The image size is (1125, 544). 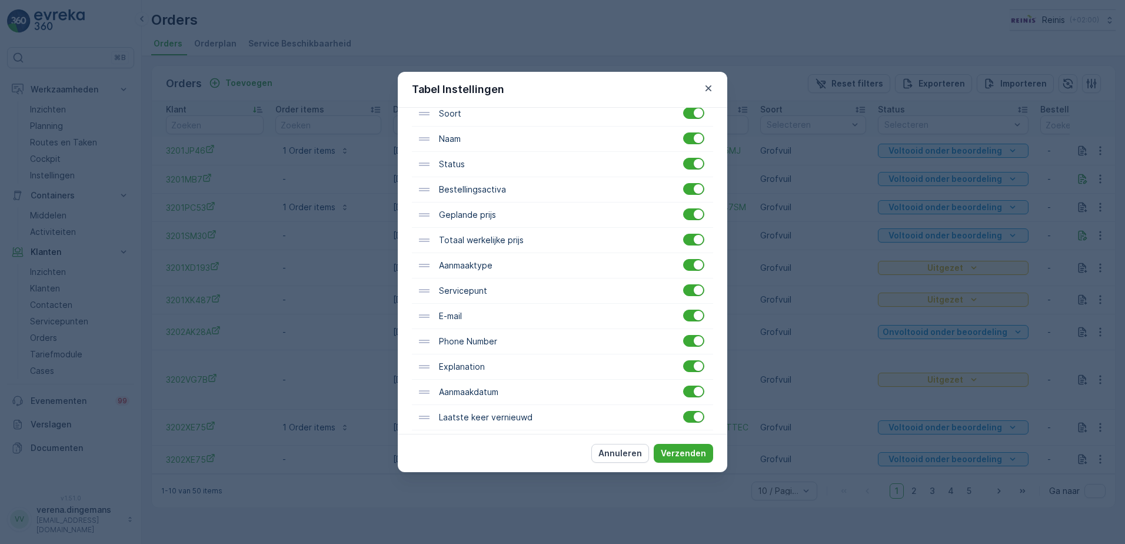 I want to click on p: Tabel Instellingen, so click(x=458, y=89).